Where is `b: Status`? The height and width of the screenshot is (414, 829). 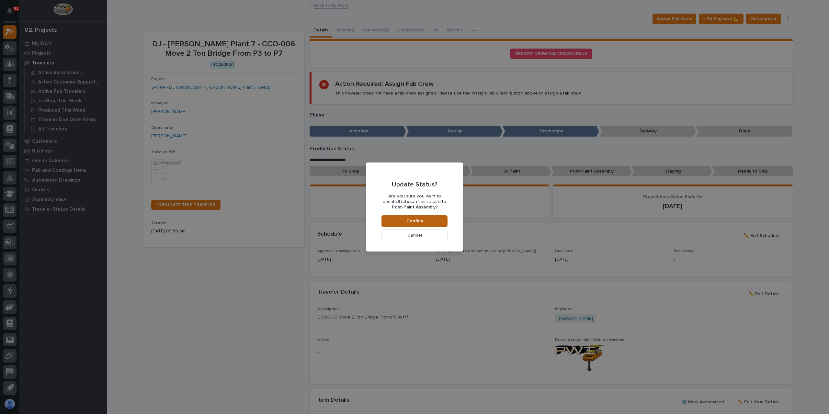
b: Status is located at coordinates (405, 202).